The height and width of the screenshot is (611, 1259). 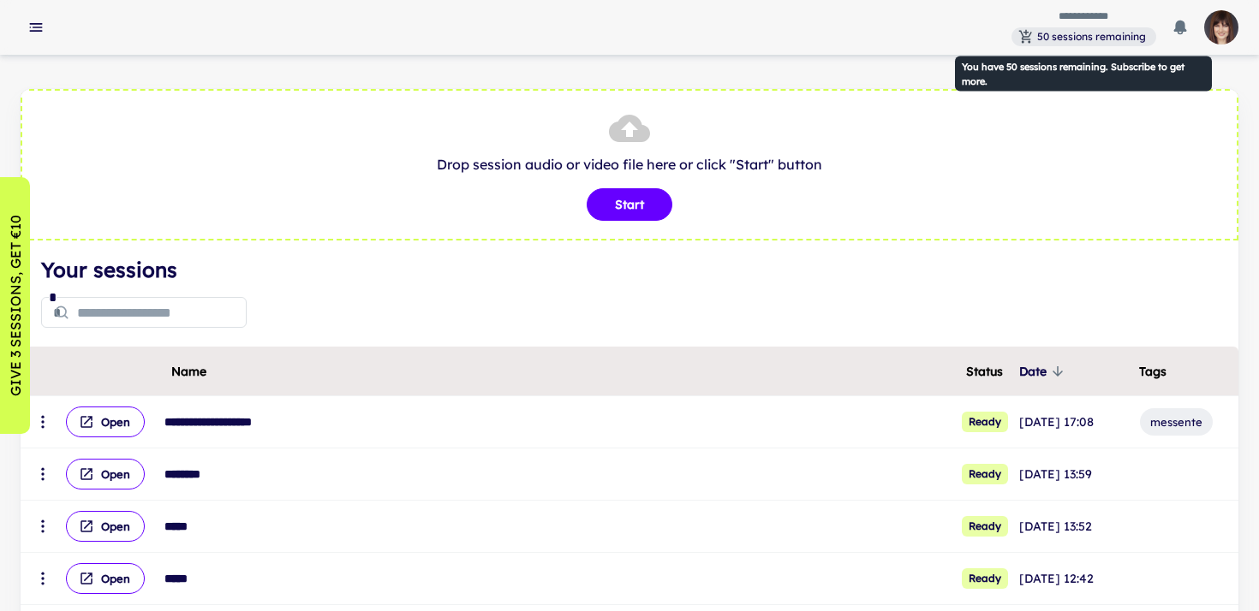 I want to click on span: You have 50 sessions remaining. Subscribe to get more., so click(x=1083, y=36).